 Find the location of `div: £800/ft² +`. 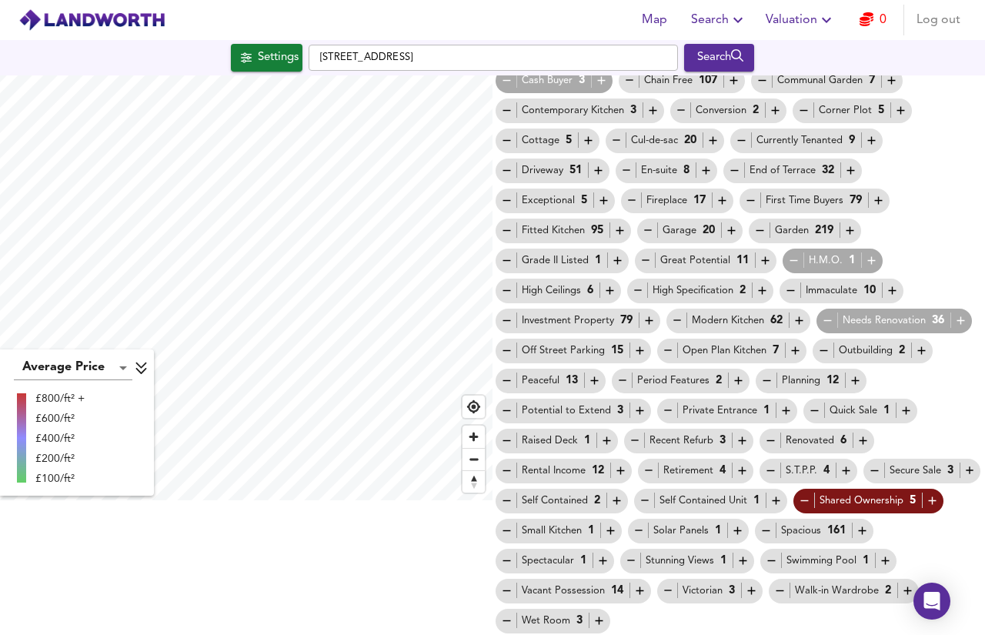

div: £800/ft² + is located at coordinates (60, 398).